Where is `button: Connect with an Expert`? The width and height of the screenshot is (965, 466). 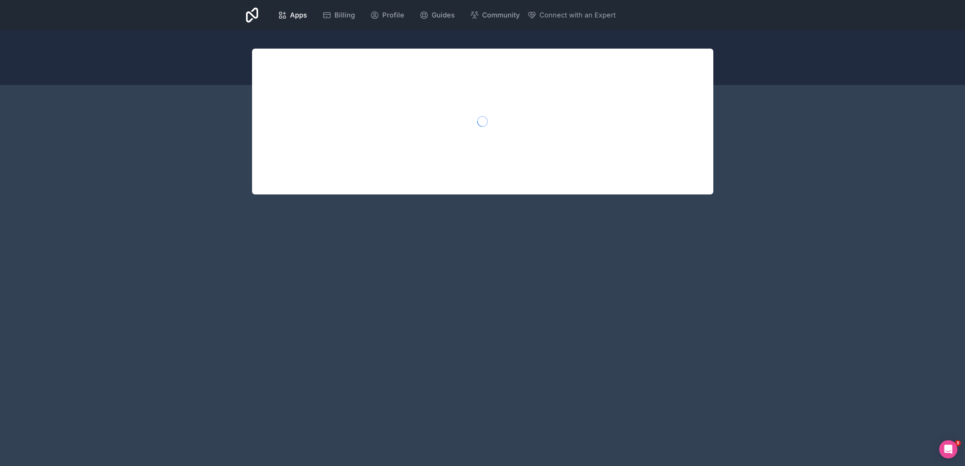
button: Connect with an Expert is located at coordinates (571, 15).